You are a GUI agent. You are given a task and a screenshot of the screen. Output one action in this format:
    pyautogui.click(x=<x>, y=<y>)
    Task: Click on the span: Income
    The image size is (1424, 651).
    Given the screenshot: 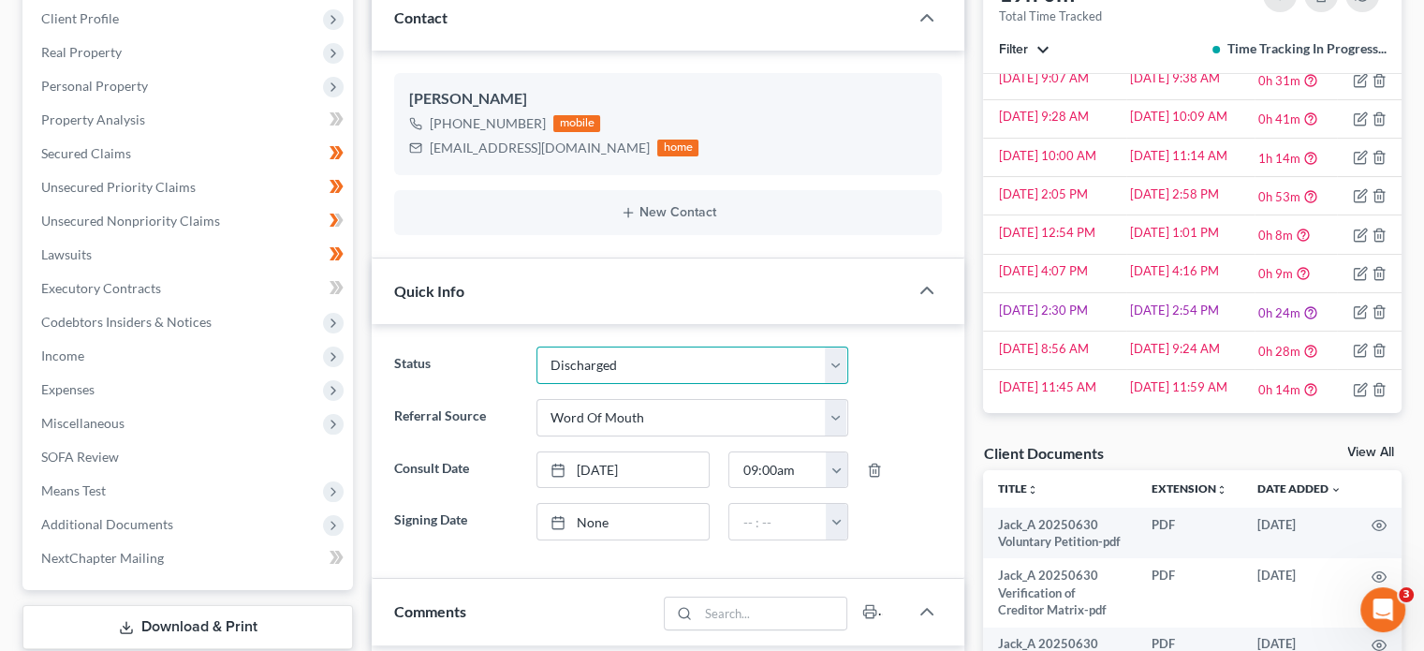 What is the action you would take?
    pyautogui.click(x=63, y=355)
    